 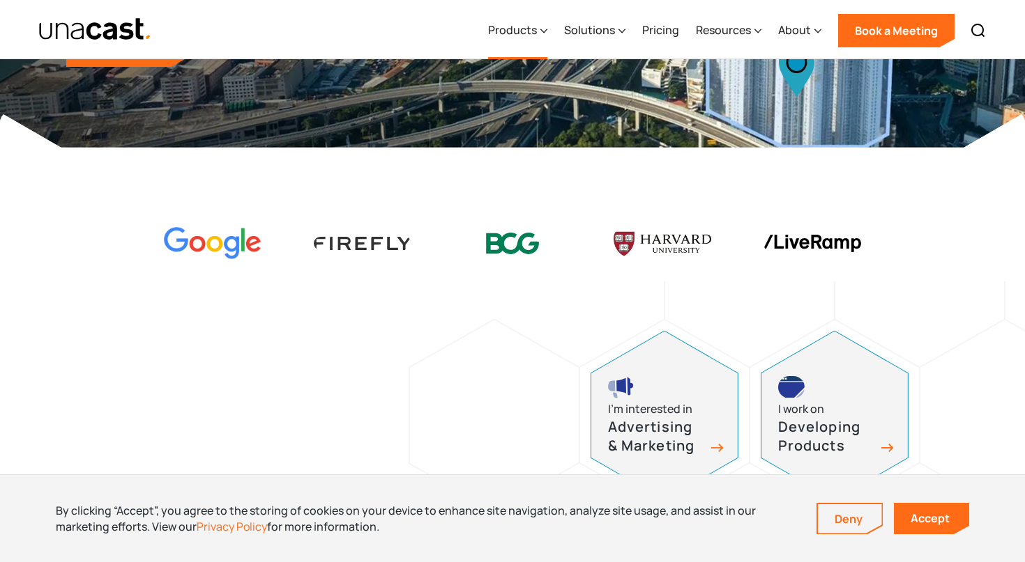 I want to click on a: Privacy Policy, so click(x=231, y=527).